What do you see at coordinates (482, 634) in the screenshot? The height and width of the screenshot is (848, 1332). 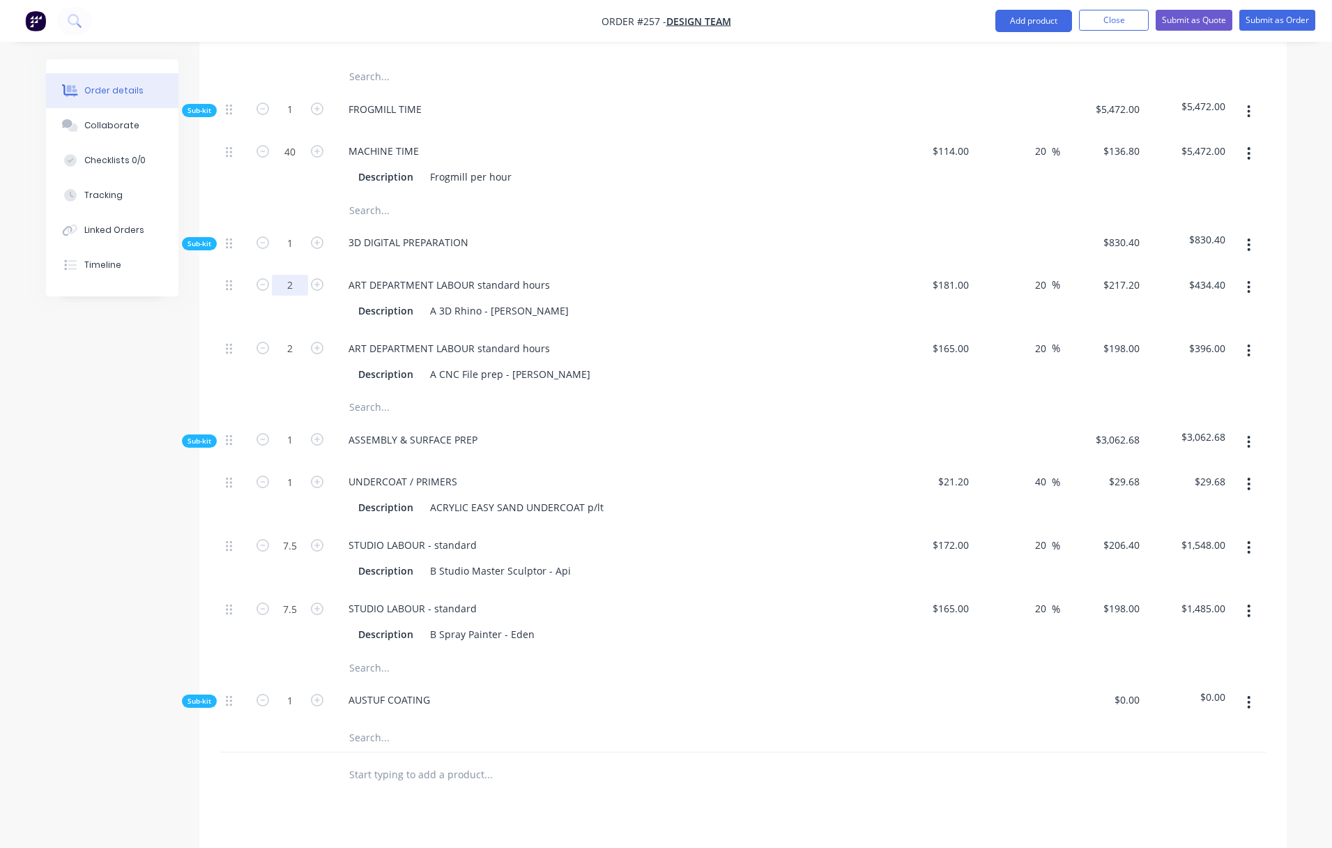 I see `div: B Spray Painter - Eden` at bounding box center [482, 634].